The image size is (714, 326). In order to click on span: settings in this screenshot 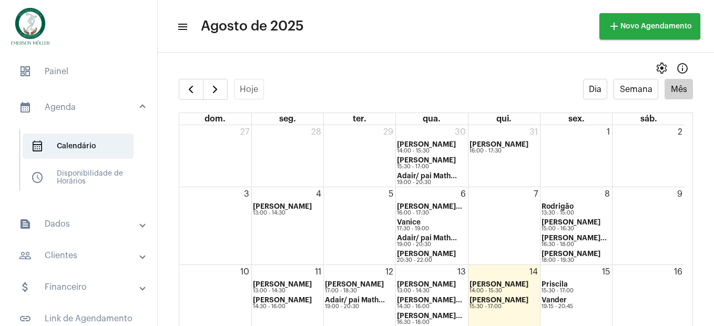, I will do `click(661, 68)`.